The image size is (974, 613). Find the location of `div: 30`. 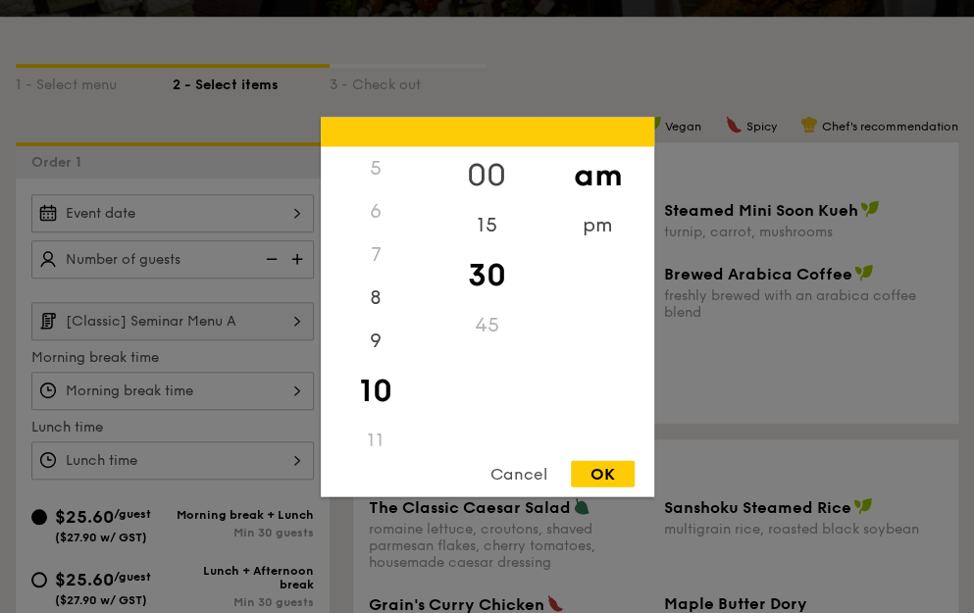

div: 30 is located at coordinates (487, 275).